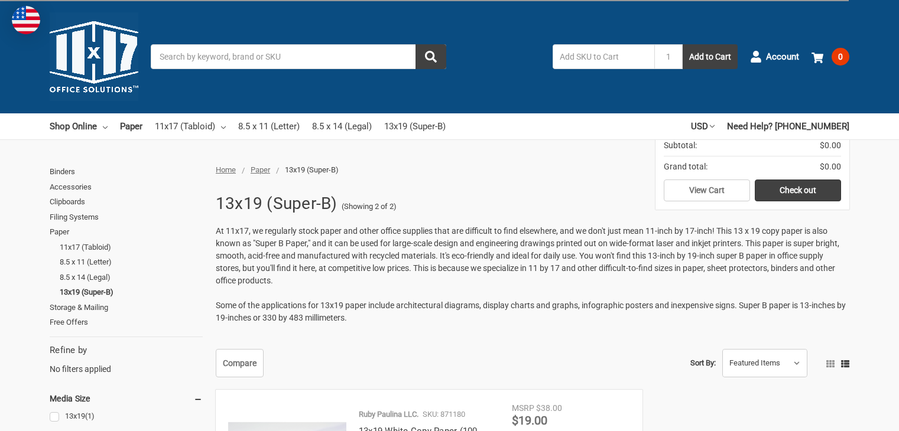  I want to click on span: (1), so click(90, 416).